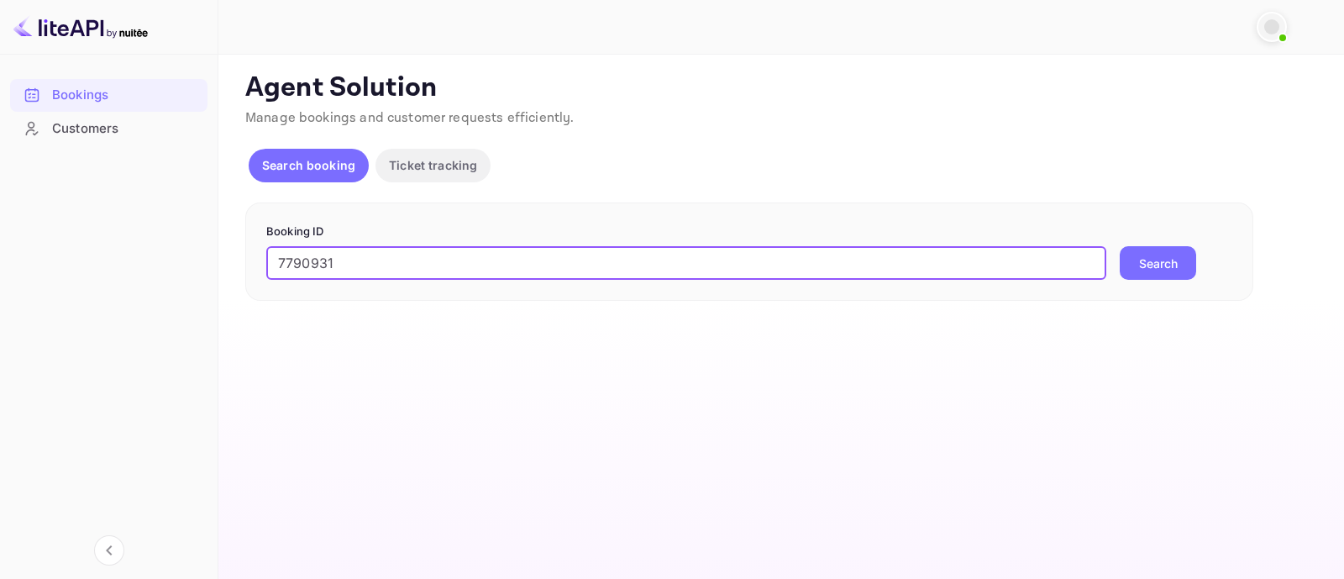  I want to click on button: Search, so click(1158, 263).